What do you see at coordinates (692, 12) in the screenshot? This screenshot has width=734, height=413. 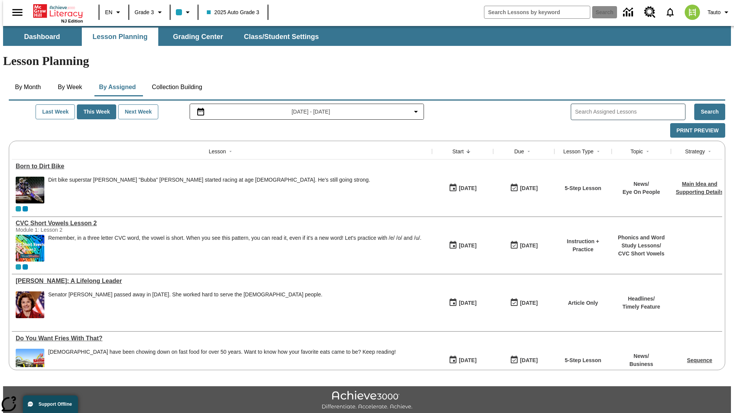 I see `button: Select a new avatar` at bounding box center [692, 12].